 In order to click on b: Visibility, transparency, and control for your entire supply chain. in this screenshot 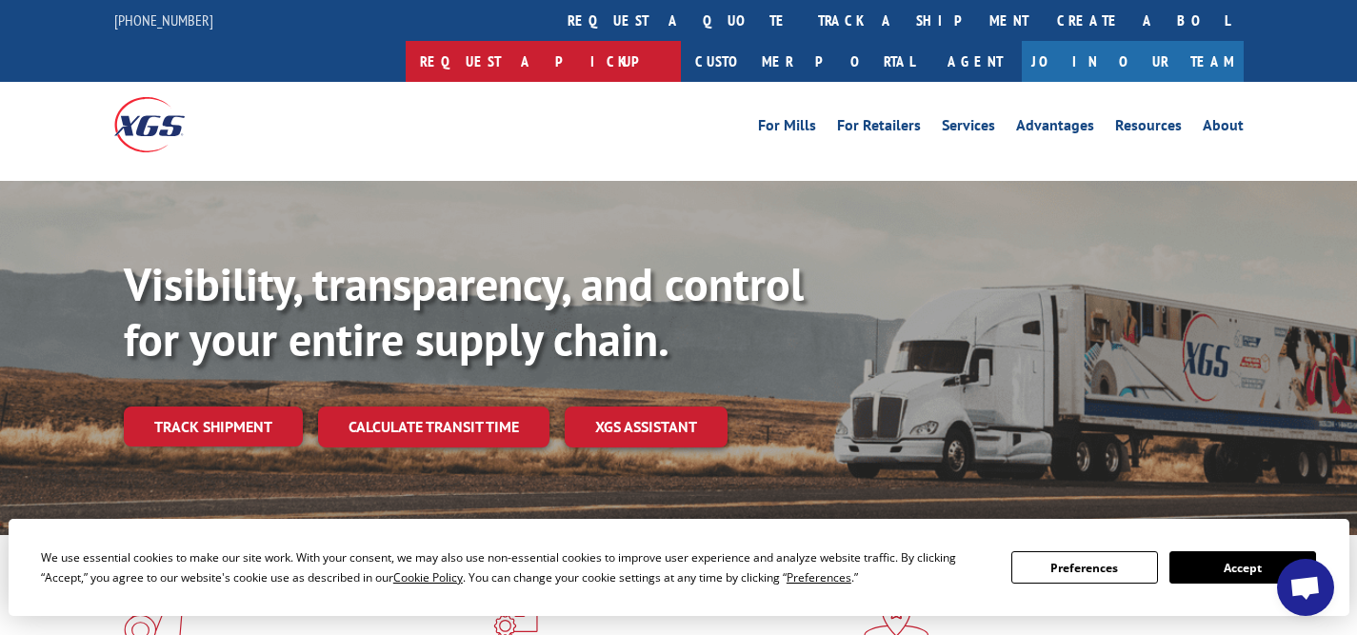, I will do `click(464, 311)`.